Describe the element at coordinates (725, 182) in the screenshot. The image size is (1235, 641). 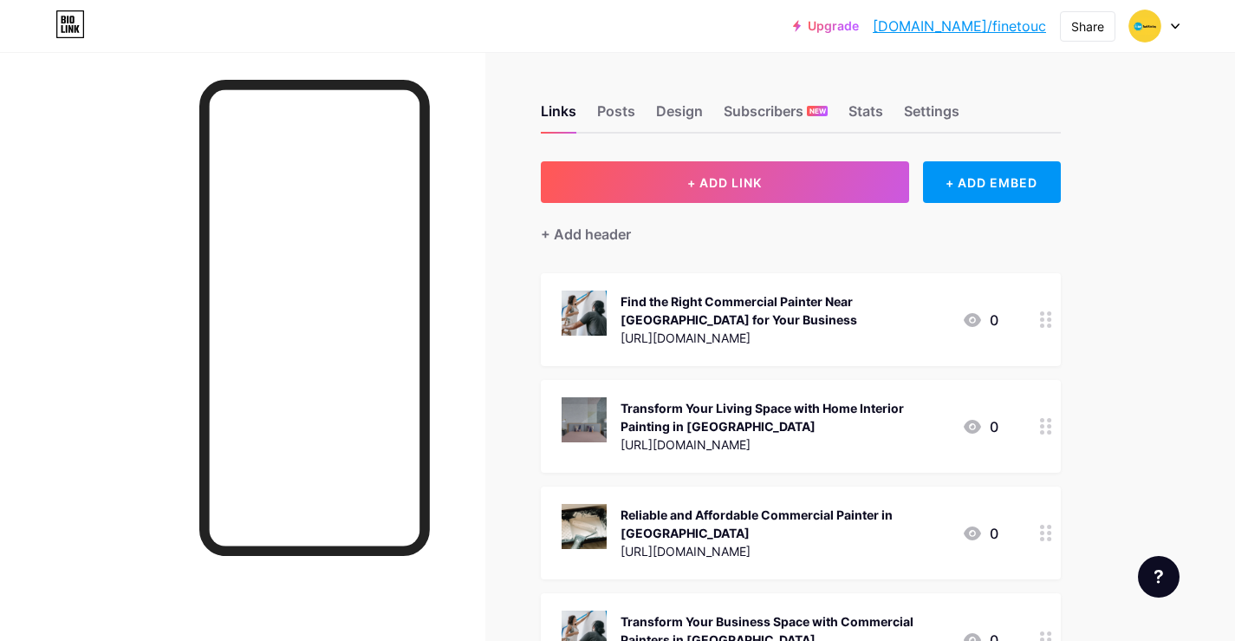
I see `span: + ADD LINK` at that location.